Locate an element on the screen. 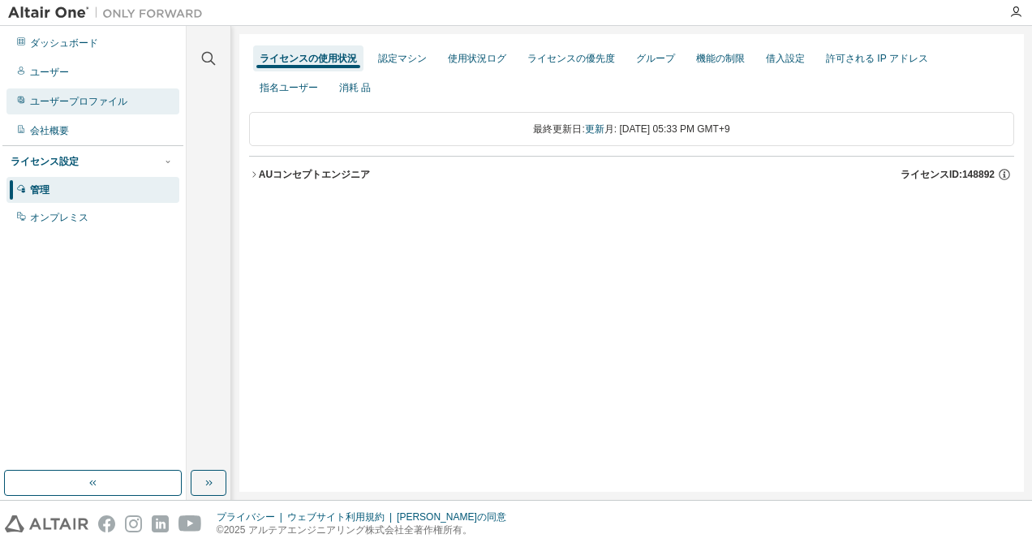 This screenshot has height=547, width=1032. div: ユーザープロファイル is located at coordinates (79, 101).